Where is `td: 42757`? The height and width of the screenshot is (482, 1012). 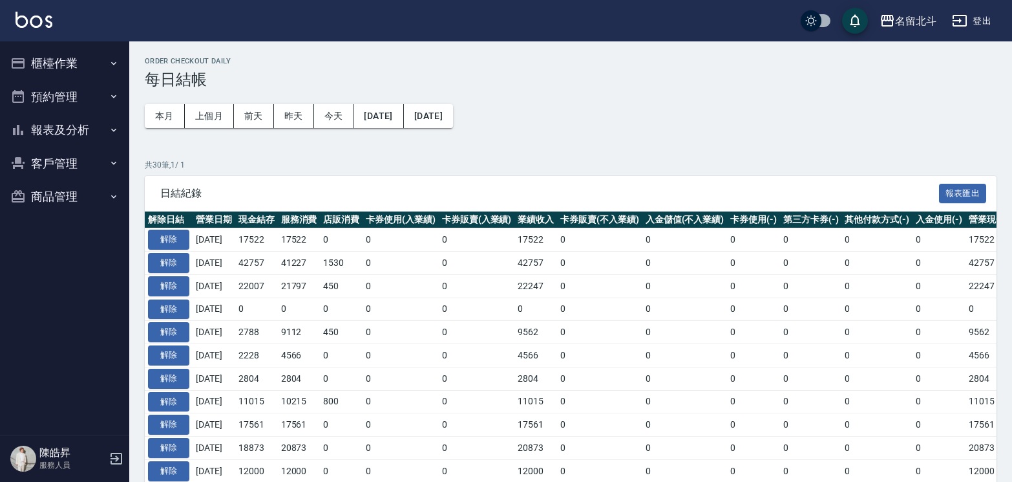
td: 42757 is located at coordinates (257, 263).